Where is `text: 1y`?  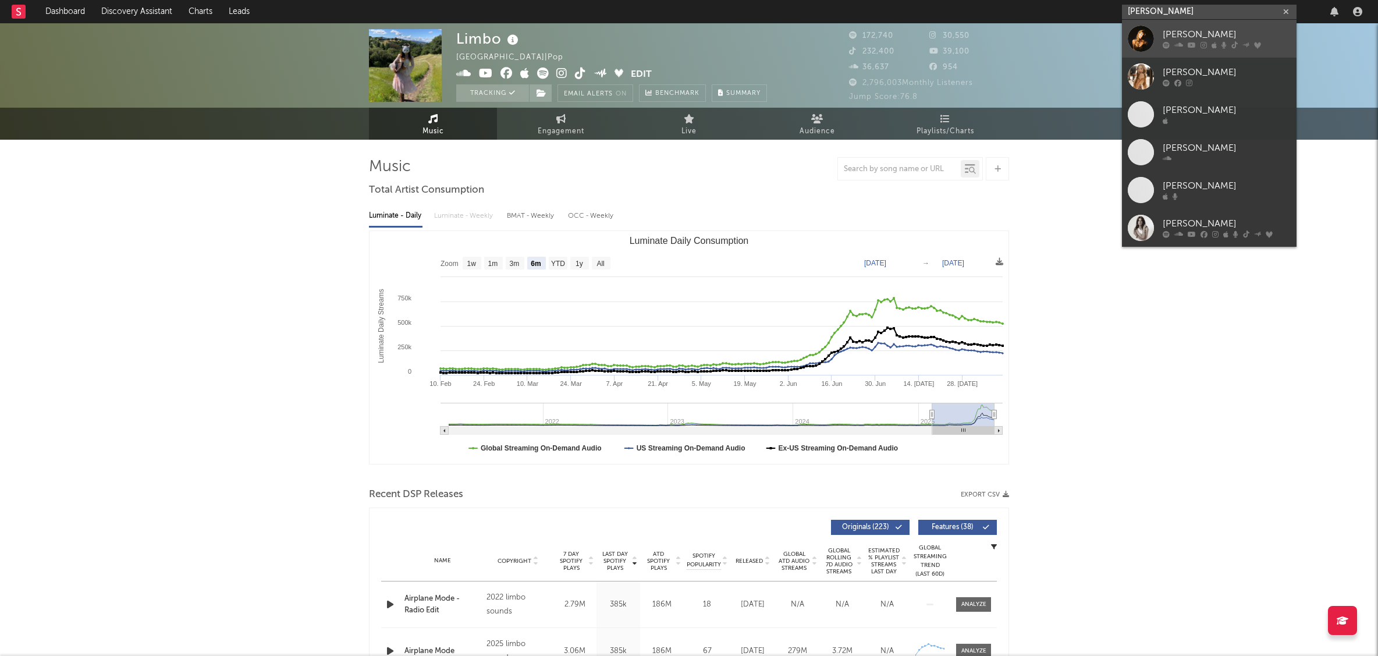
text: 1y is located at coordinates (579, 264).